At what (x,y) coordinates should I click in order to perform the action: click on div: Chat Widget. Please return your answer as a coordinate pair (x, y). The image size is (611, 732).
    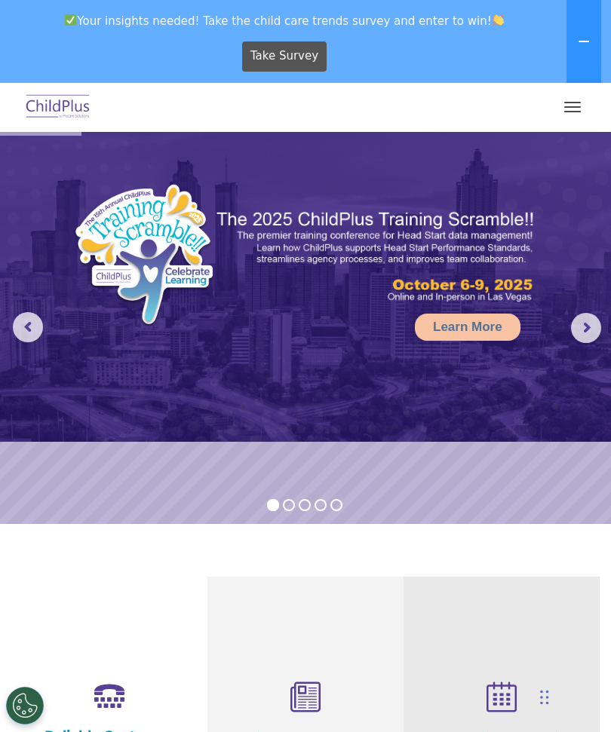
    Looking at the image, I should click on (573, 696).